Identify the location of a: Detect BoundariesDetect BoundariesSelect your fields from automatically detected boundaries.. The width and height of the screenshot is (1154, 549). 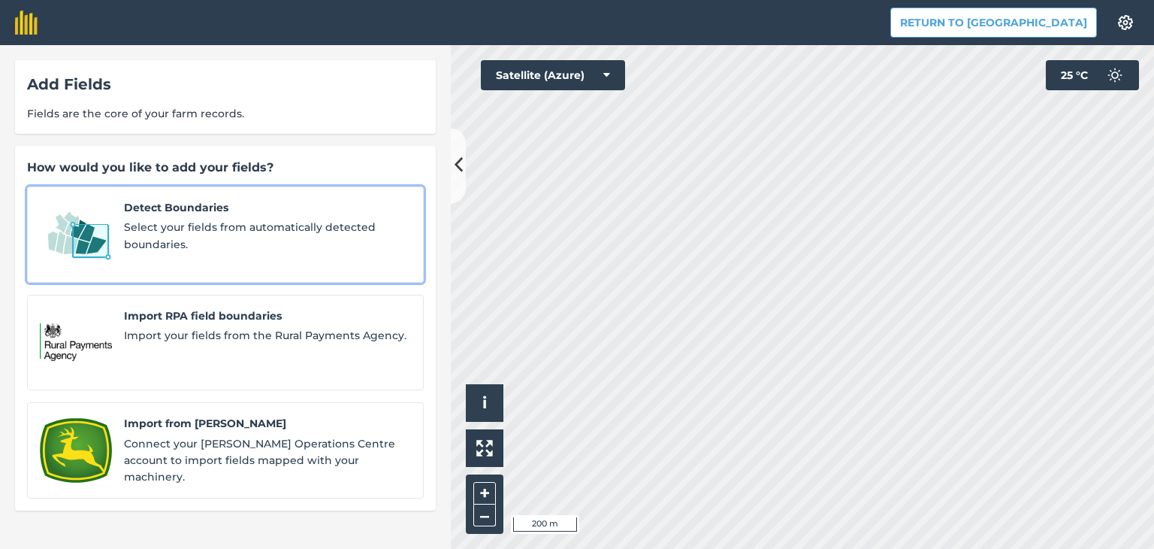
(225, 234).